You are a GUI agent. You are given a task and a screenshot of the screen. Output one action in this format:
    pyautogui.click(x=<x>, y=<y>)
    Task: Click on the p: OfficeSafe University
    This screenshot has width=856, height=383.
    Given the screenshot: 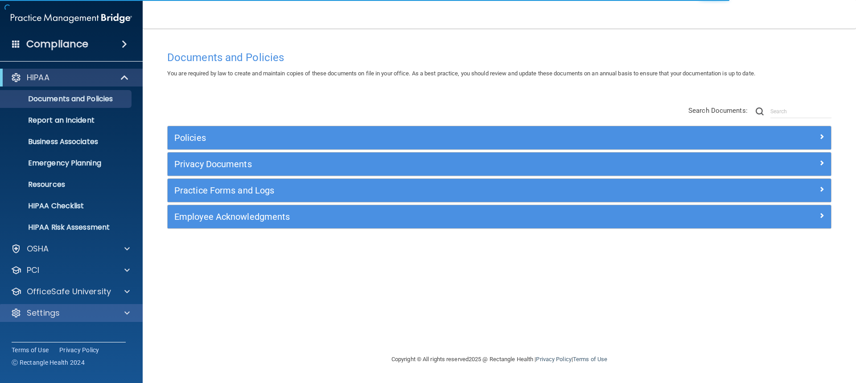 What is the action you would take?
    pyautogui.click(x=69, y=292)
    